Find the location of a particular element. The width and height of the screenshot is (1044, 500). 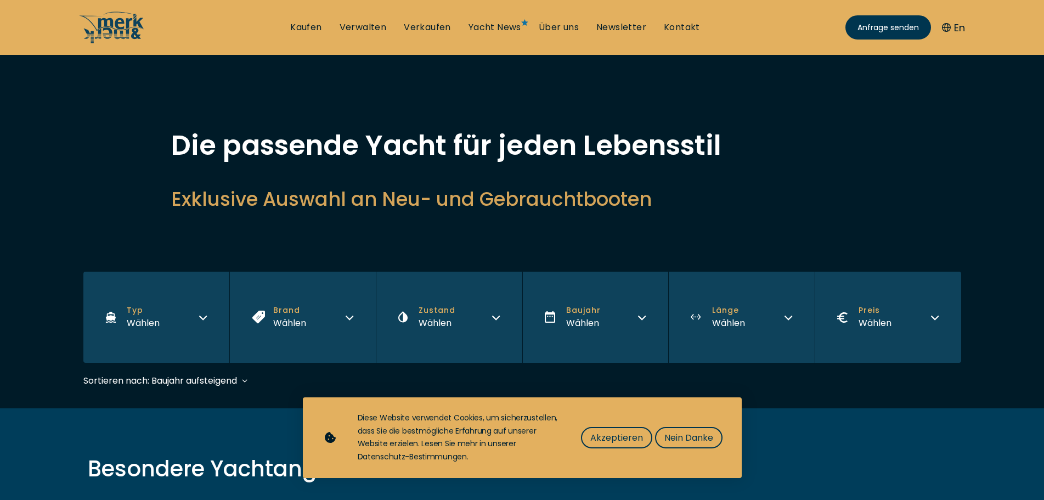

a: Verkaufen is located at coordinates (427, 27).